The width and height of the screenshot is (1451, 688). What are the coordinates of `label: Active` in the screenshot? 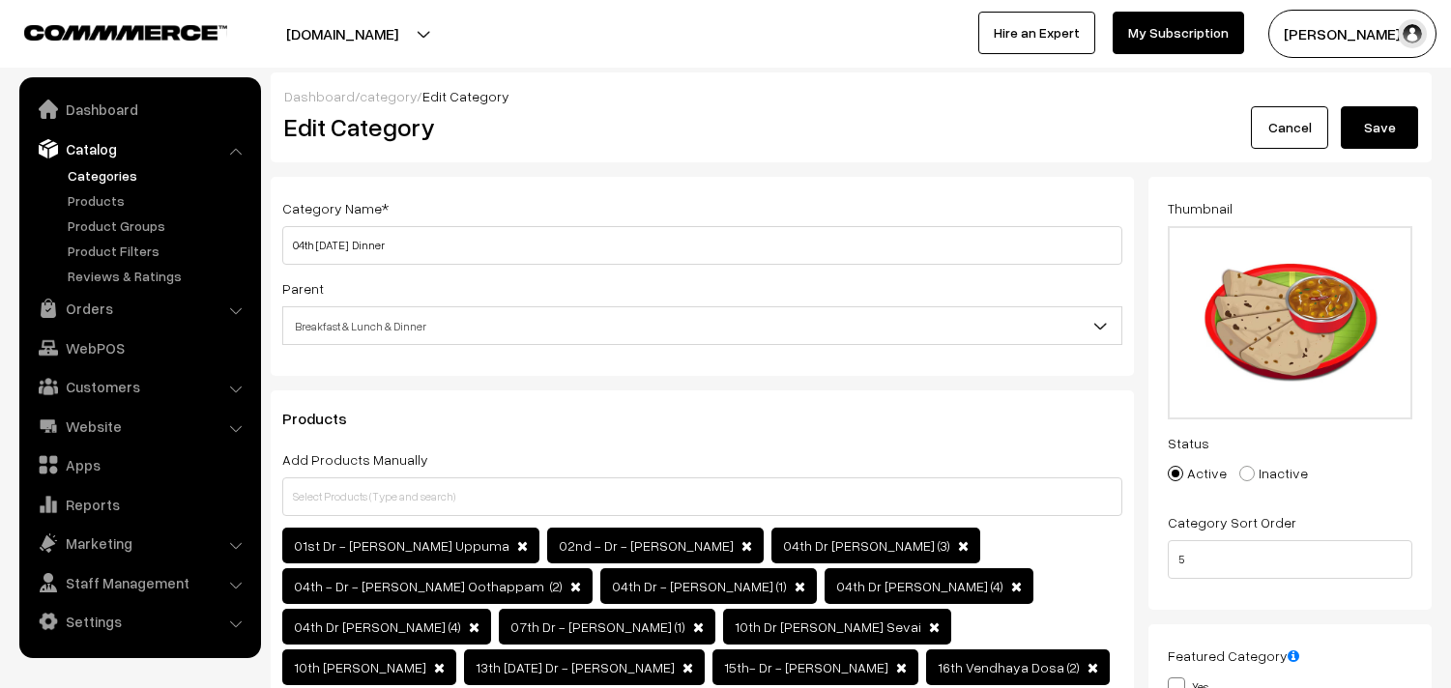 It's located at (1197, 473).